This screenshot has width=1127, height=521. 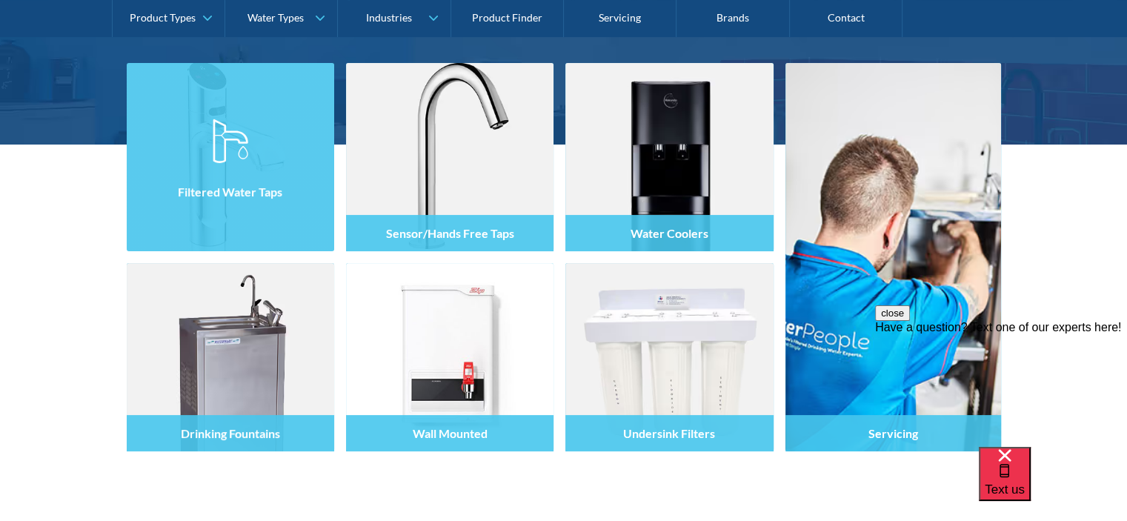 I want to click on img: Water Coolers, so click(x=669, y=157).